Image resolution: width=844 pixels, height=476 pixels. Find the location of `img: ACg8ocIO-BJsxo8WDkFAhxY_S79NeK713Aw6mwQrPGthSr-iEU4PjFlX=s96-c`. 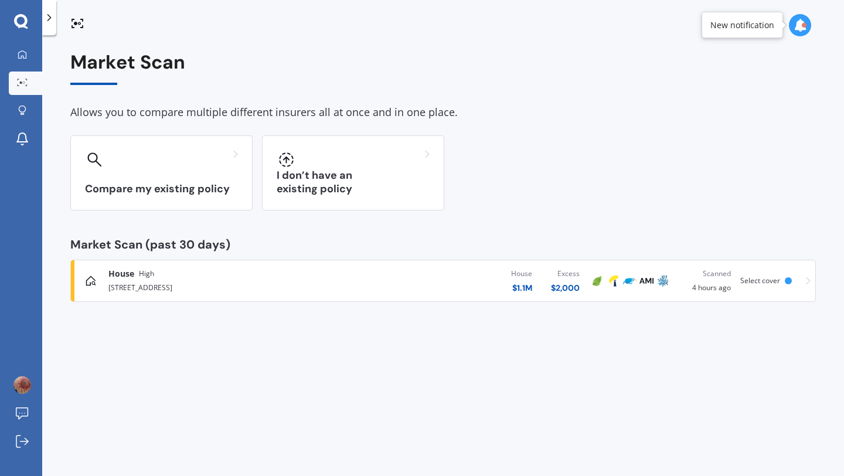

img: ACg8ocIO-BJsxo8WDkFAhxY_S79NeK713Aw6mwQrPGthSr-iEU4PjFlX=s96-c is located at coordinates (22, 385).